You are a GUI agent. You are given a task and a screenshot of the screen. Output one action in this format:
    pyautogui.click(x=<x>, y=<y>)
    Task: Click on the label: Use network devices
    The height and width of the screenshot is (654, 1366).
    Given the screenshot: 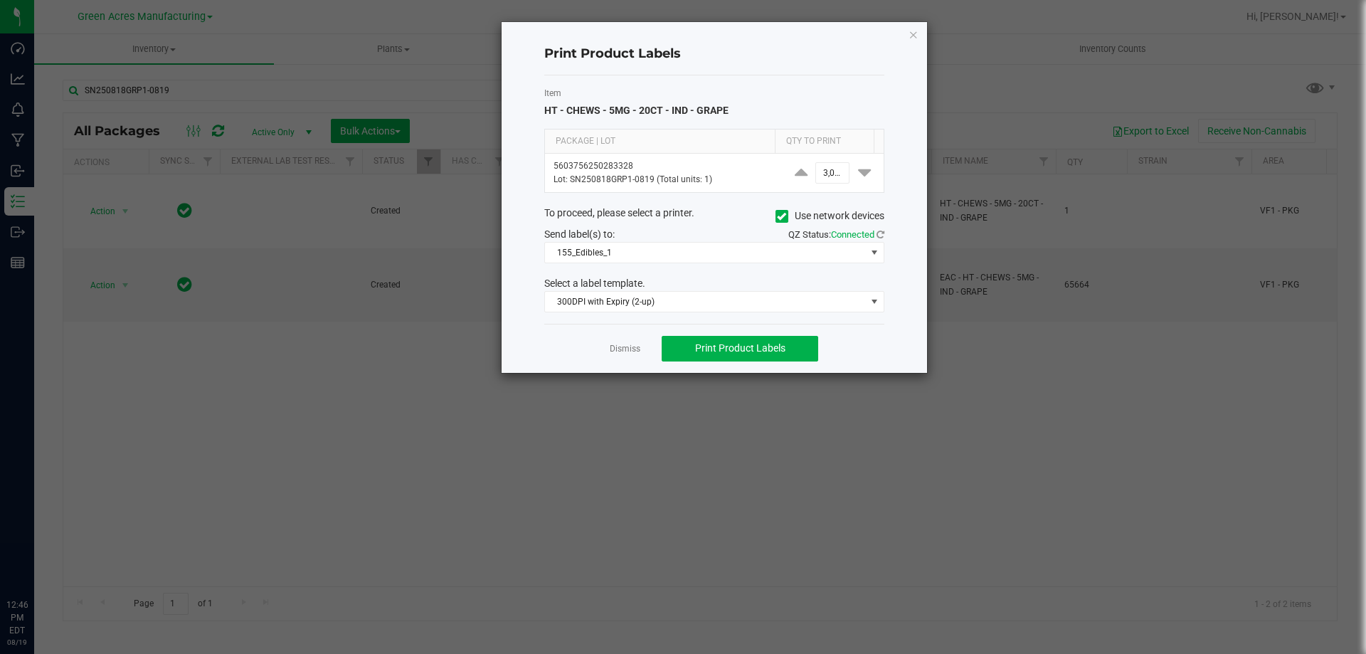 What is the action you would take?
    pyautogui.click(x=830, y=216)
    